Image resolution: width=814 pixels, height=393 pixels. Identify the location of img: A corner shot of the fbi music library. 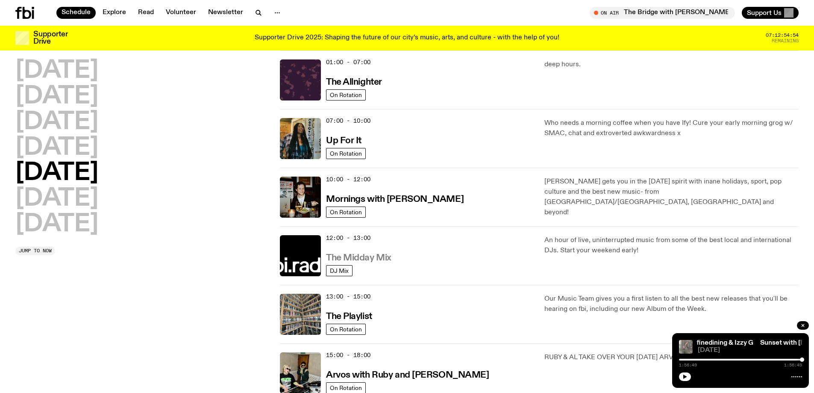
(300, 314).